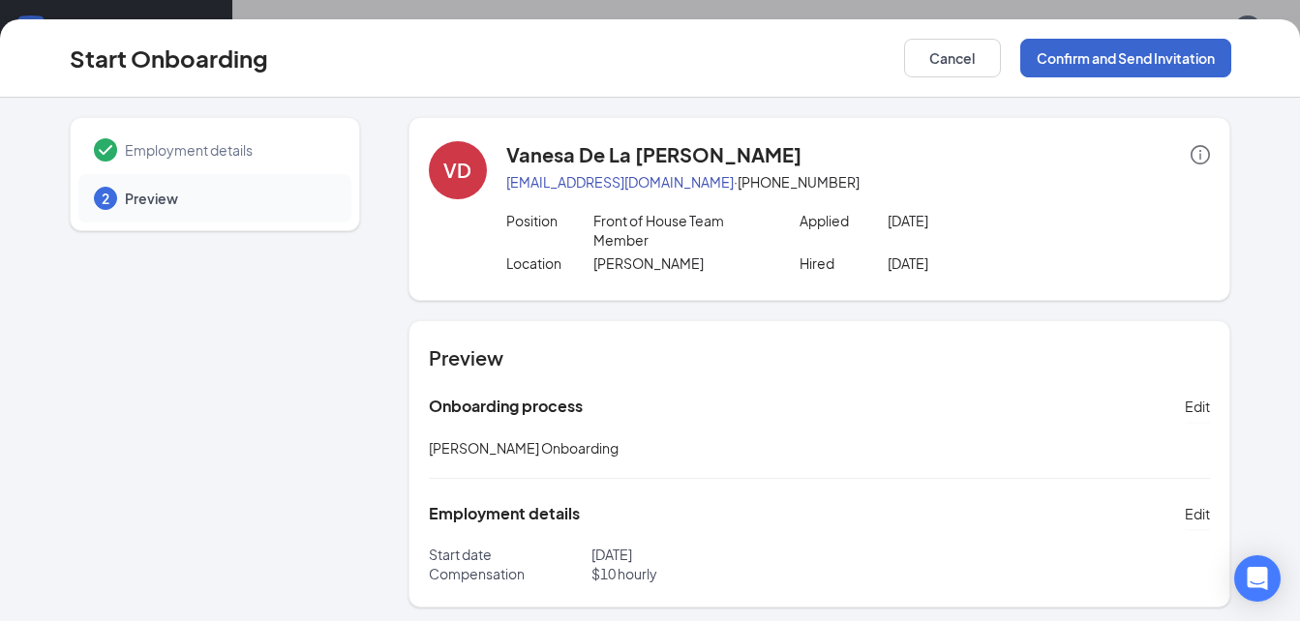 This screenshot has width=1300, height=621. What do you see at coordinates (1257, 579) in the screenshot?
I see `div: Open Intercom Messenger` at bounding box center [1257, 579].